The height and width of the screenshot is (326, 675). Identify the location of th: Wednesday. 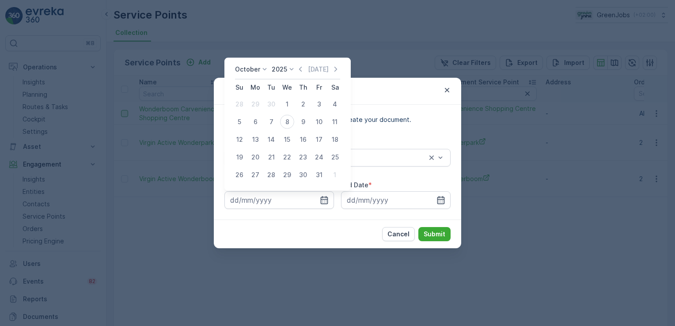
(287, 87).